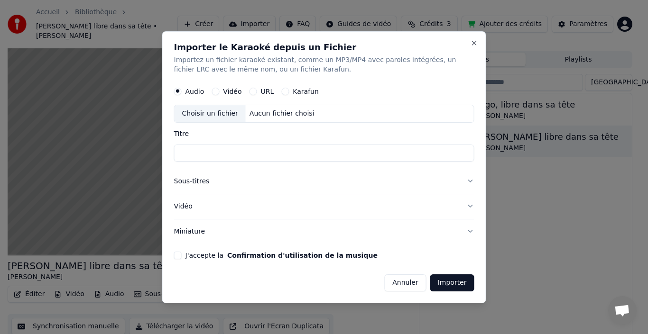 The image size is (648, 334). Describe the element at coordinates (267, 92) in the screenshot. I see `label: URL` at that location.